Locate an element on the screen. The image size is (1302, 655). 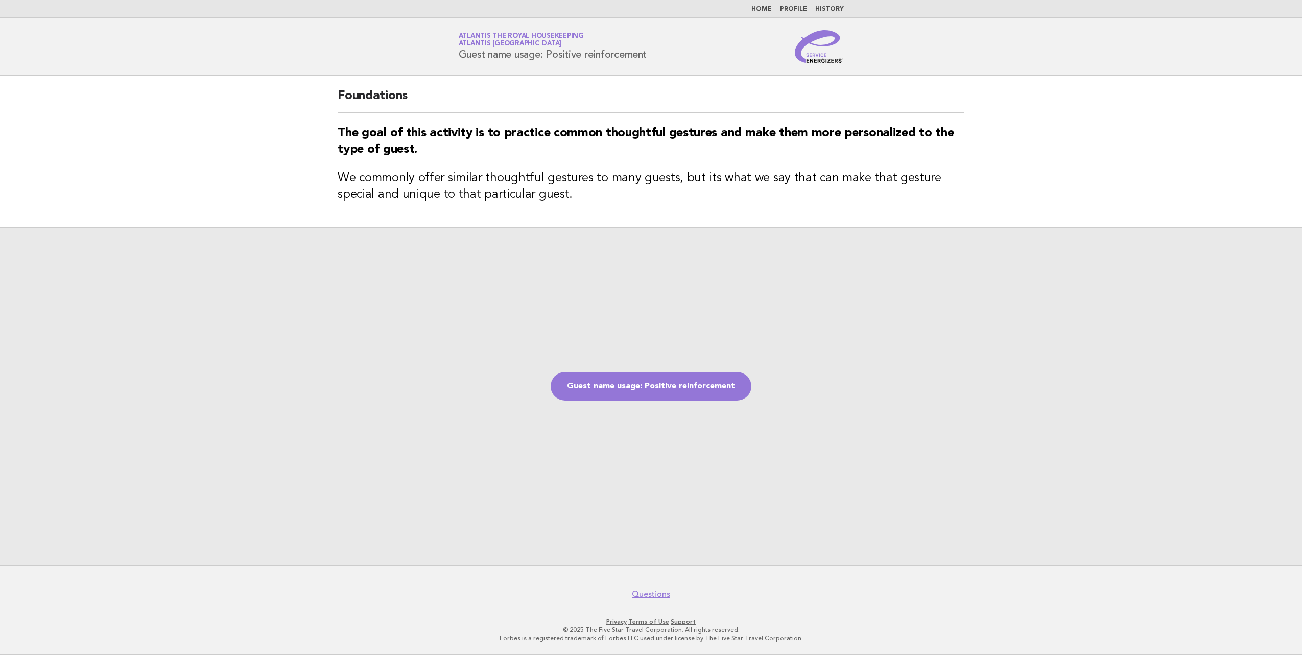
p: Forbes is a registered trademark of Forbes LLC used under license by The Five Star Travel Corpora... is located at coordinates (651, 638).